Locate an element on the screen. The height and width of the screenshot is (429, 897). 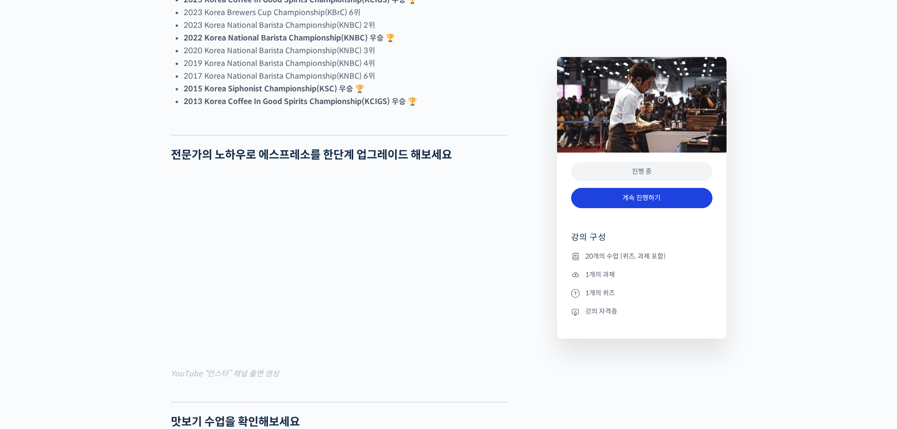
strong: 2022 Korea National Barista Championship(KNBC) 우승 🏆 is located at coordinates (289, 38).